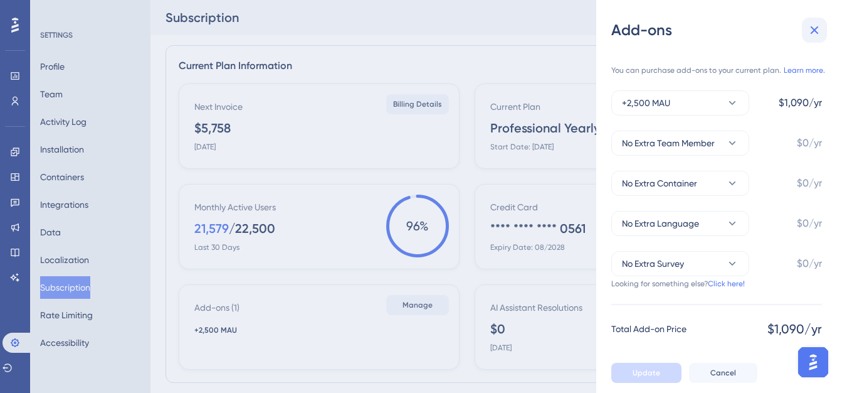 Image resolution: width=847 pixels, height=393 pixels. Describe the element at coordinates (681, 263) in the screenshot. I see `button: No Extra Survey` at that location.